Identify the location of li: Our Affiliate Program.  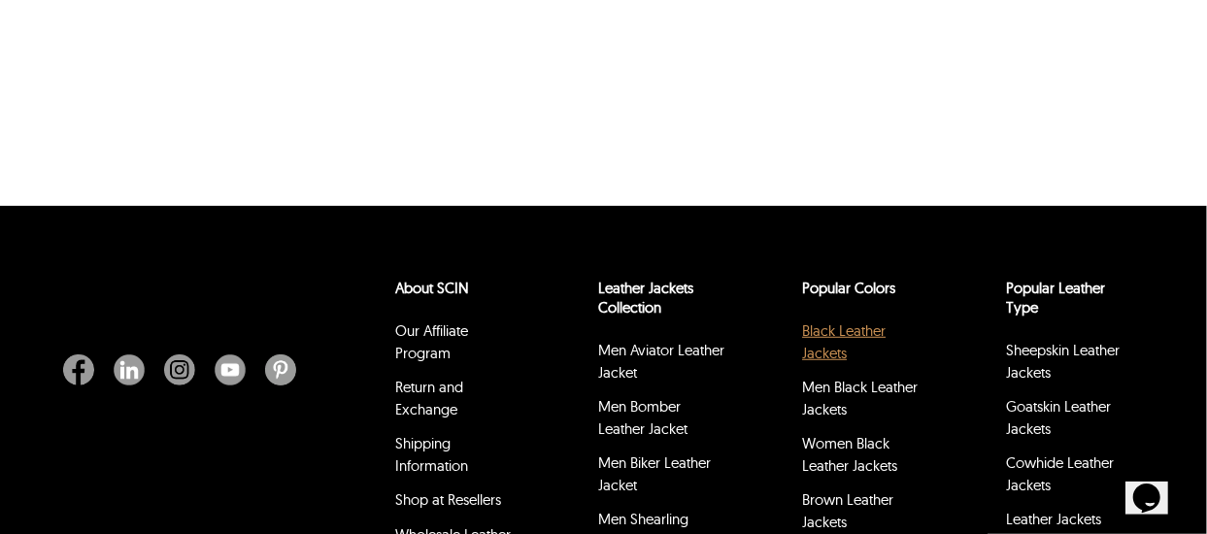
(459, 346).